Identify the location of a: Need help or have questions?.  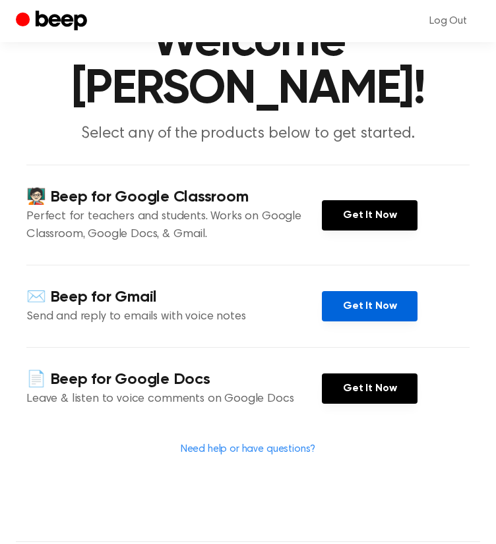
(248, 449).